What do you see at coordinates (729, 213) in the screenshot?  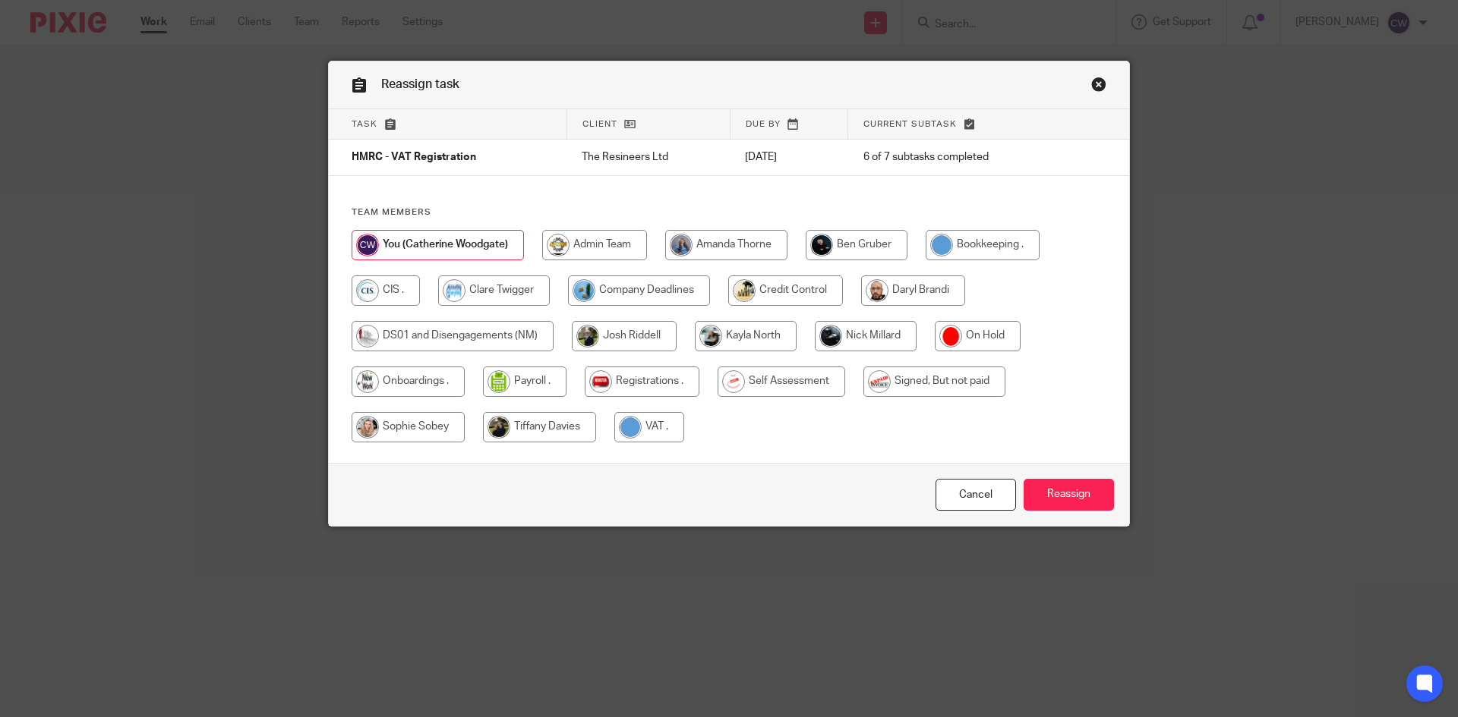 I see `h4: Team members` at bounding box center [729, 213].